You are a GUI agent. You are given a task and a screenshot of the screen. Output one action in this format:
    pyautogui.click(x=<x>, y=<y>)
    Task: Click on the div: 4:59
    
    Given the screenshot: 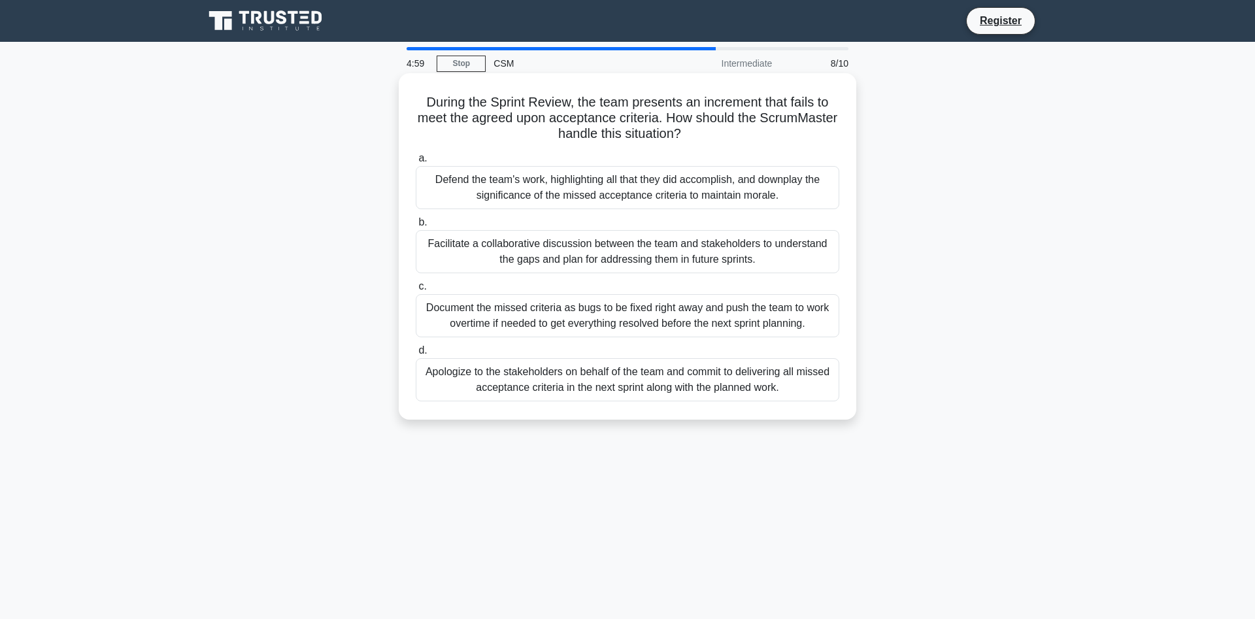 What is the action you would take?
    pyautogui.click(x=418, y=63)
    